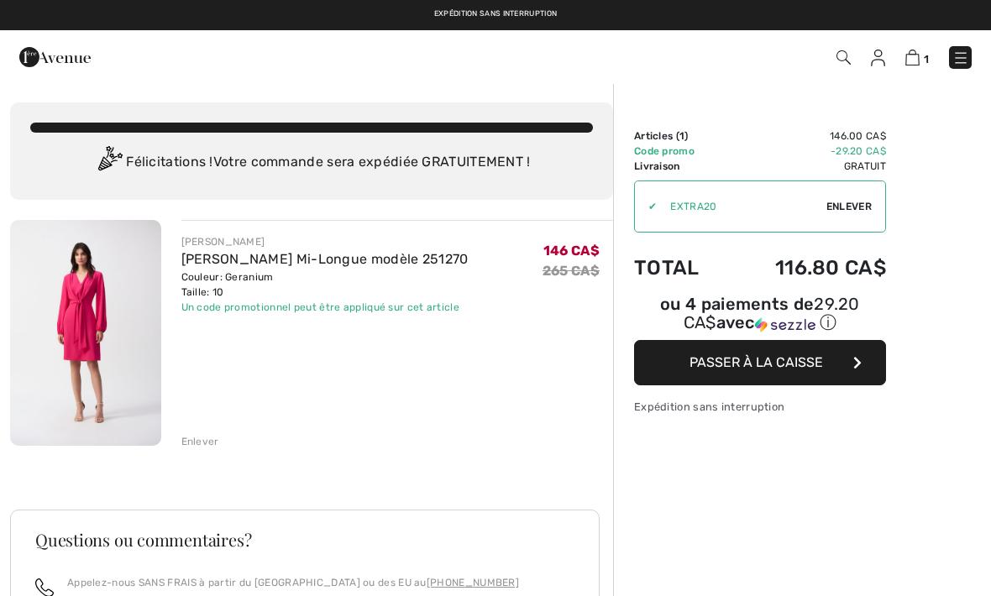 The width and height of the screenshot is (991, 596). Describe the element at coordinates (681, 166) in the screenshot. I see `td: Livraison` at that location.